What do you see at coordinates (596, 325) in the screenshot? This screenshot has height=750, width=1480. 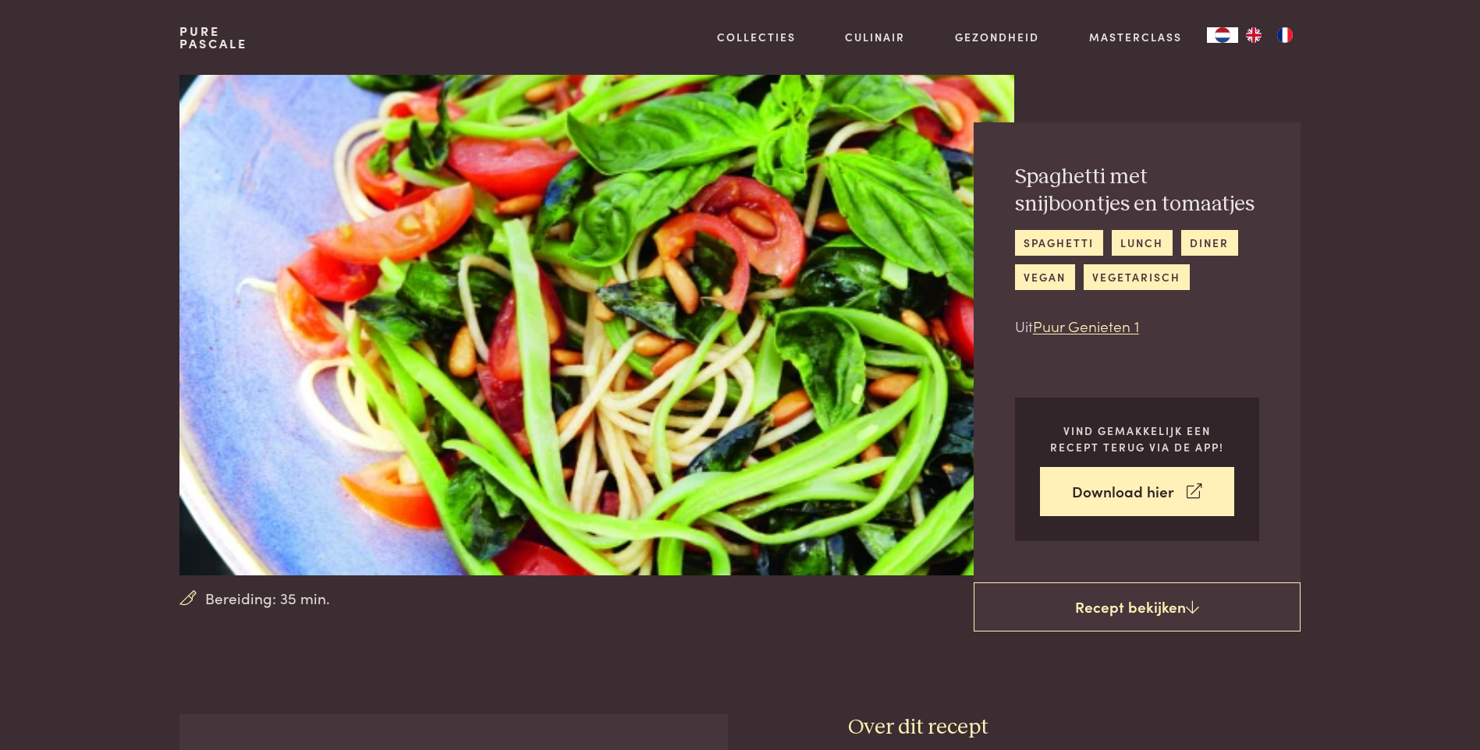 I see `img: Spaghetti met snijboontjes en tomaatjes` at bounding box center [596, 325].